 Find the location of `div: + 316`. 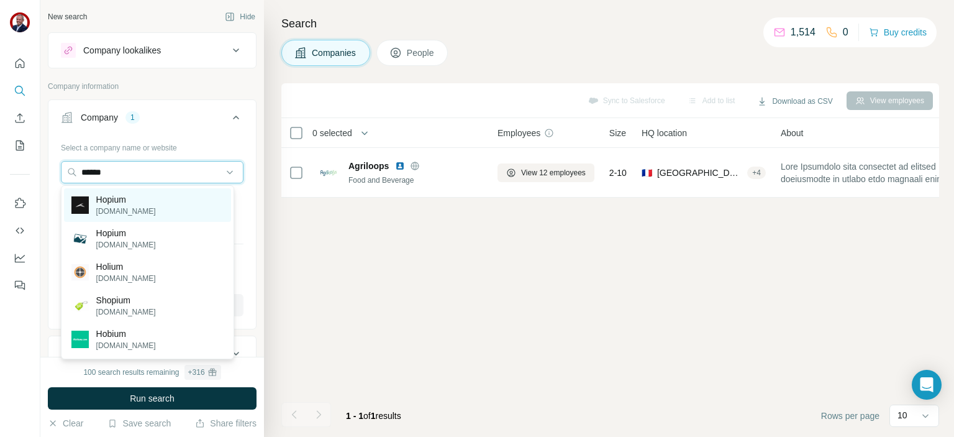

div: + 316 is located at coordinates (196, 372).